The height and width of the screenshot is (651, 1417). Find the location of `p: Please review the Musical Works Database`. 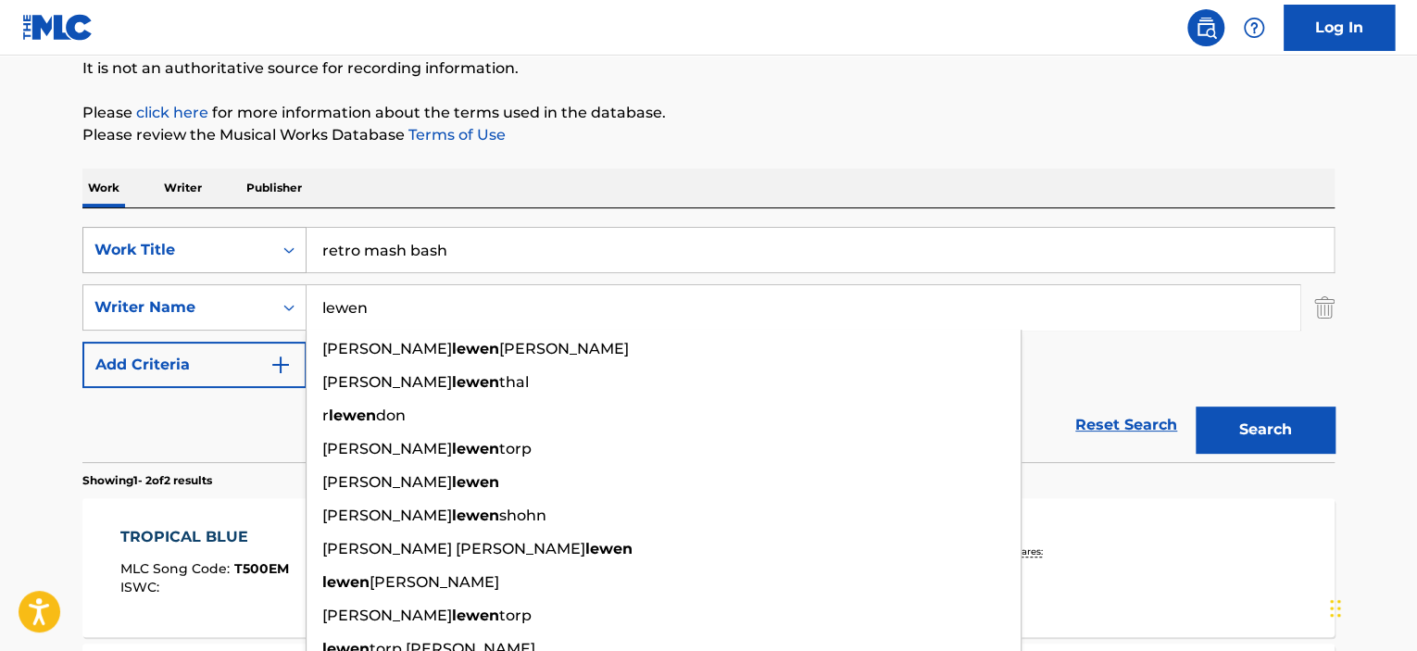

p: Please review the Musical Works Database is located at coordinates (709, 135).